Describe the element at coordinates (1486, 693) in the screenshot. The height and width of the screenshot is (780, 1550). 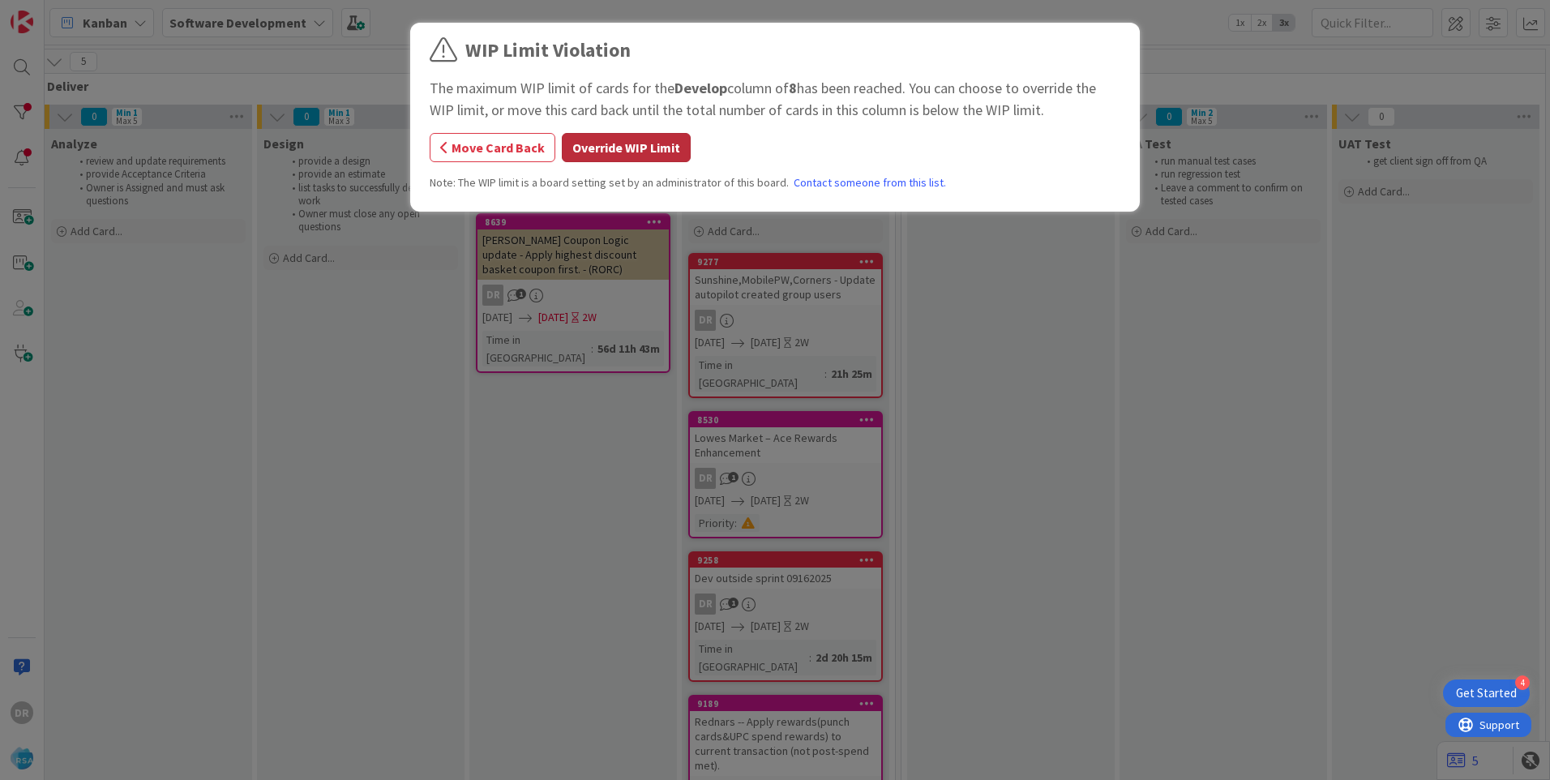
I see `div: Open Get Started checklist, remaining modules: 4` at that location.